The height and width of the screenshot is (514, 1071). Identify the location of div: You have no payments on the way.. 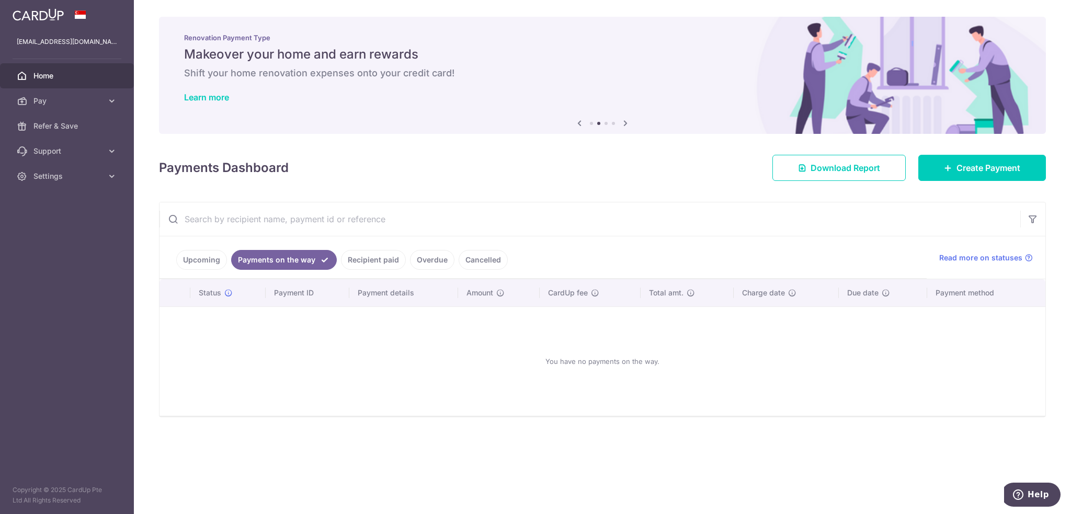
(603, 361).